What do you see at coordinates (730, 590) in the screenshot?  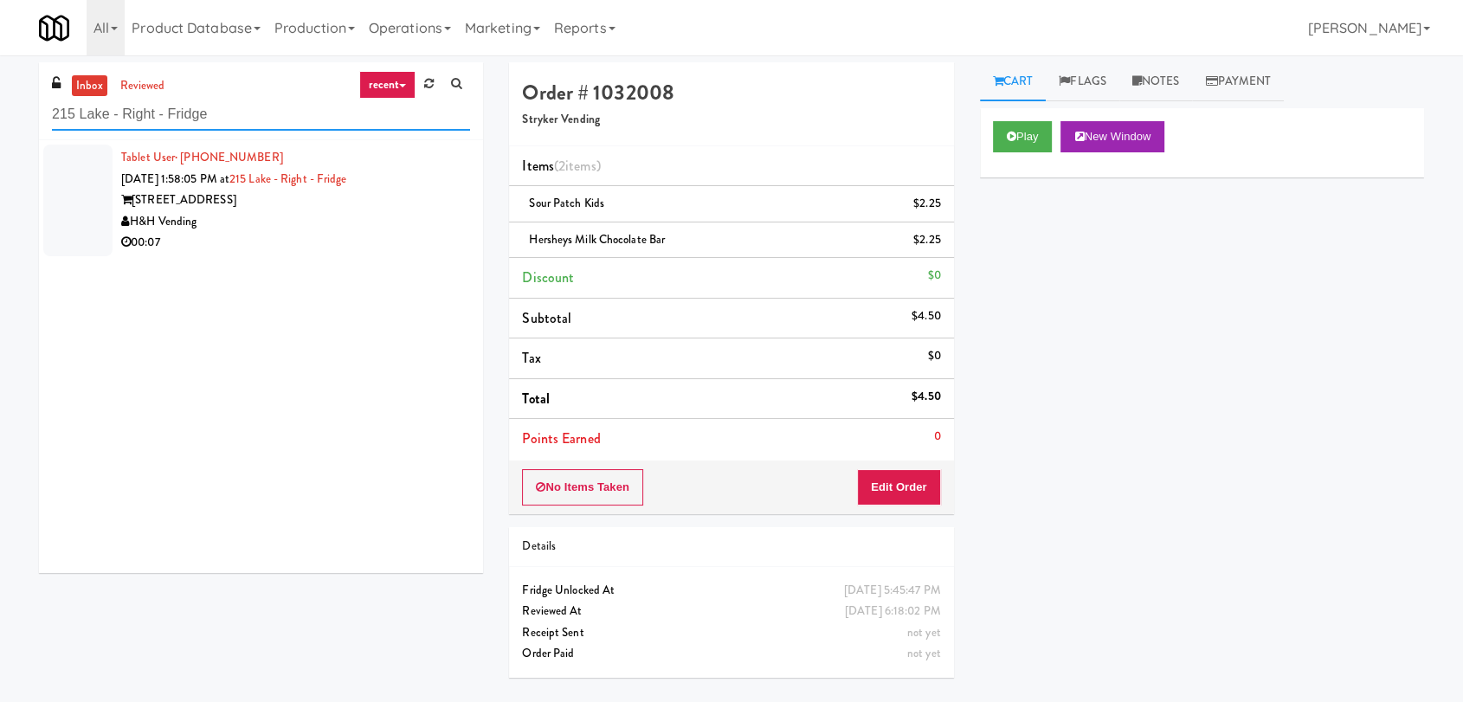 I see `div: Fridge Unlocked At` at bounding box center [730, 590].